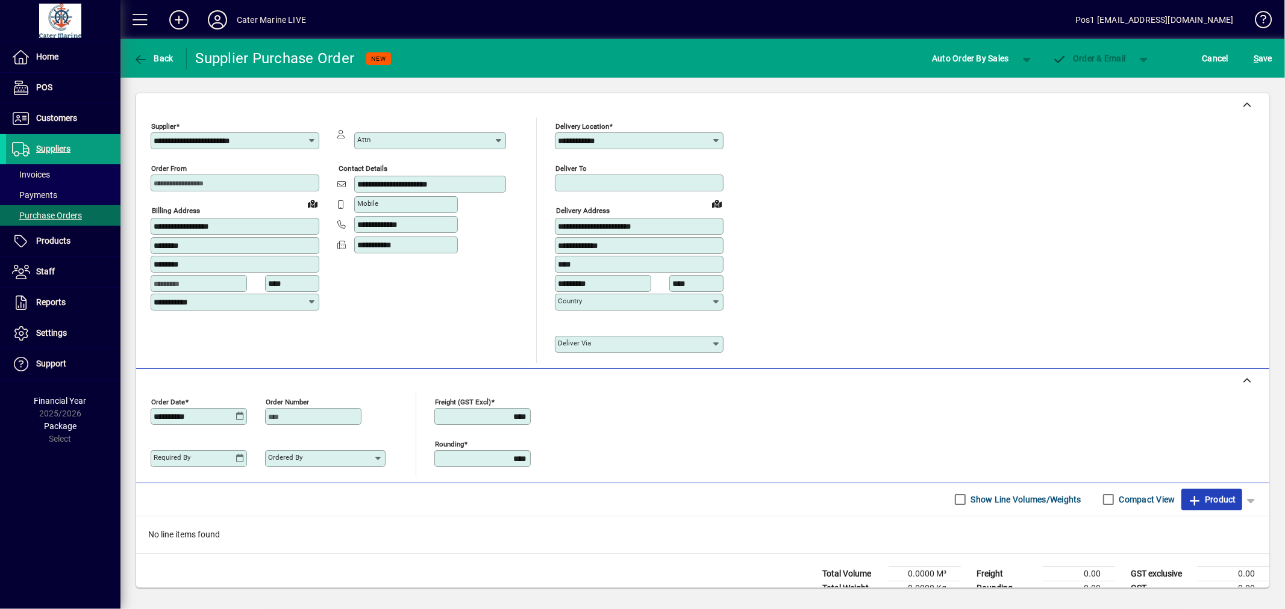 This screenshot has height=609, width=1285. What do you see at coordinates (63, 88) in the screenshot?
I see `a: POS` at bounding box center [63, 88].